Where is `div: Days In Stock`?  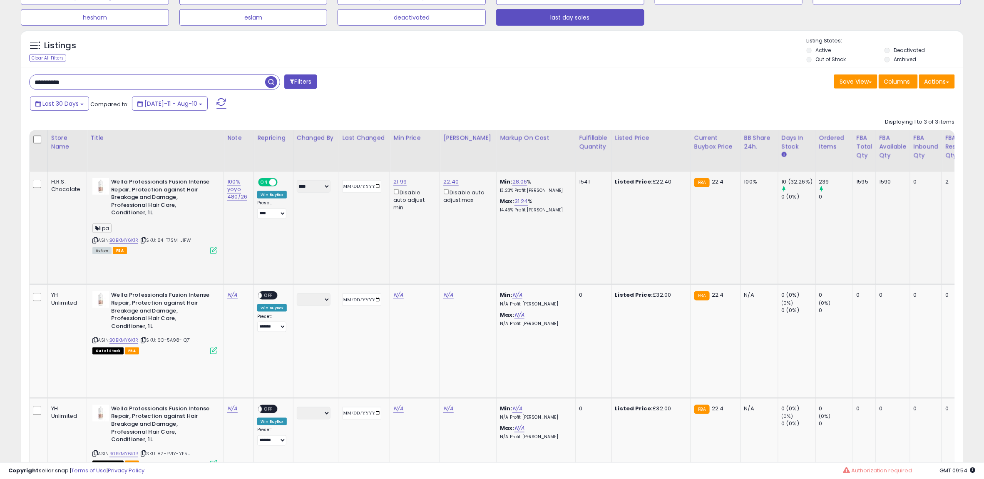
div: Days In Stock is located at coordinates (797, 142).